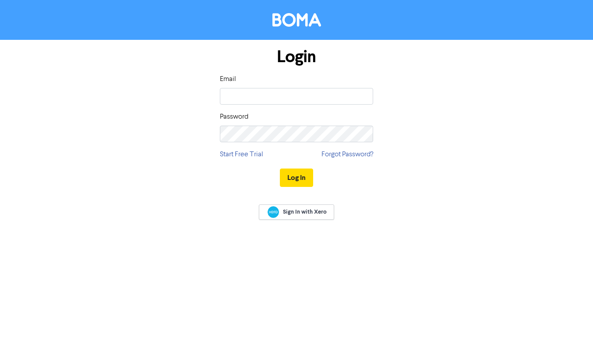 The width and height of the screenshot is (593, 341). Describe the element at coordinates (273, 212) in the screenshot. I see `img: Xero logo` at that location.